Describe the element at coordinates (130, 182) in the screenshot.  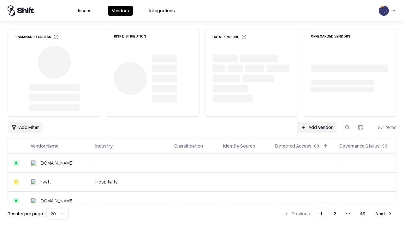
I see `div: Hospitality` at that location.